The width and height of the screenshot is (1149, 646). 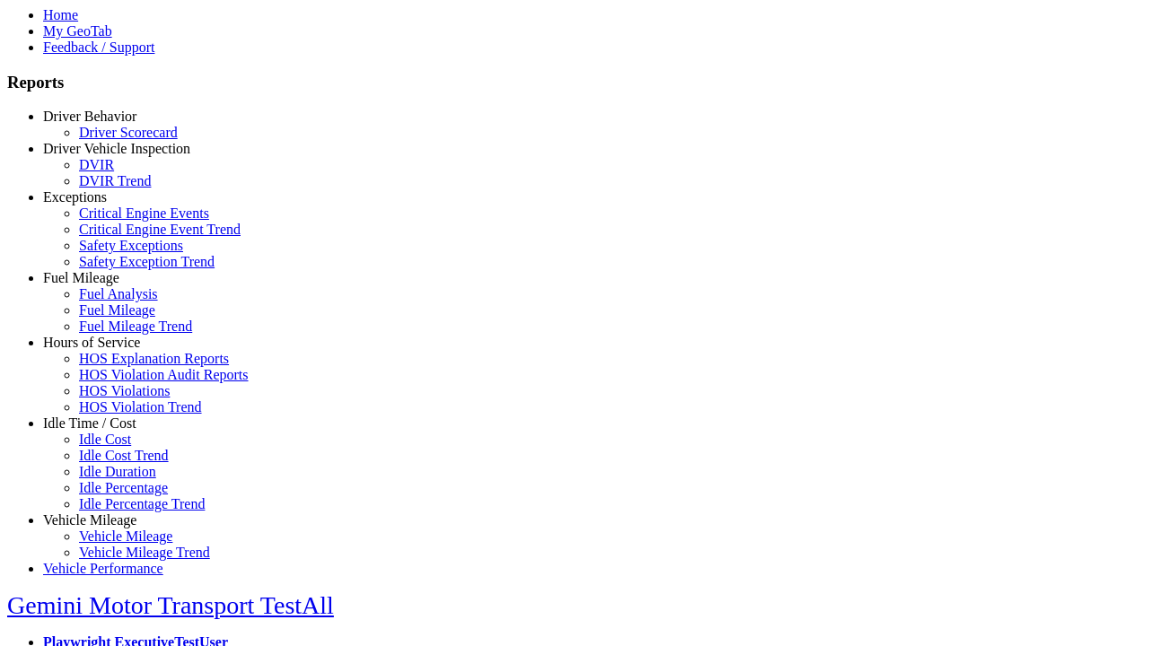 I want to click on a: Gemini Motor Transport TestAll, so click(x=171, y=605).